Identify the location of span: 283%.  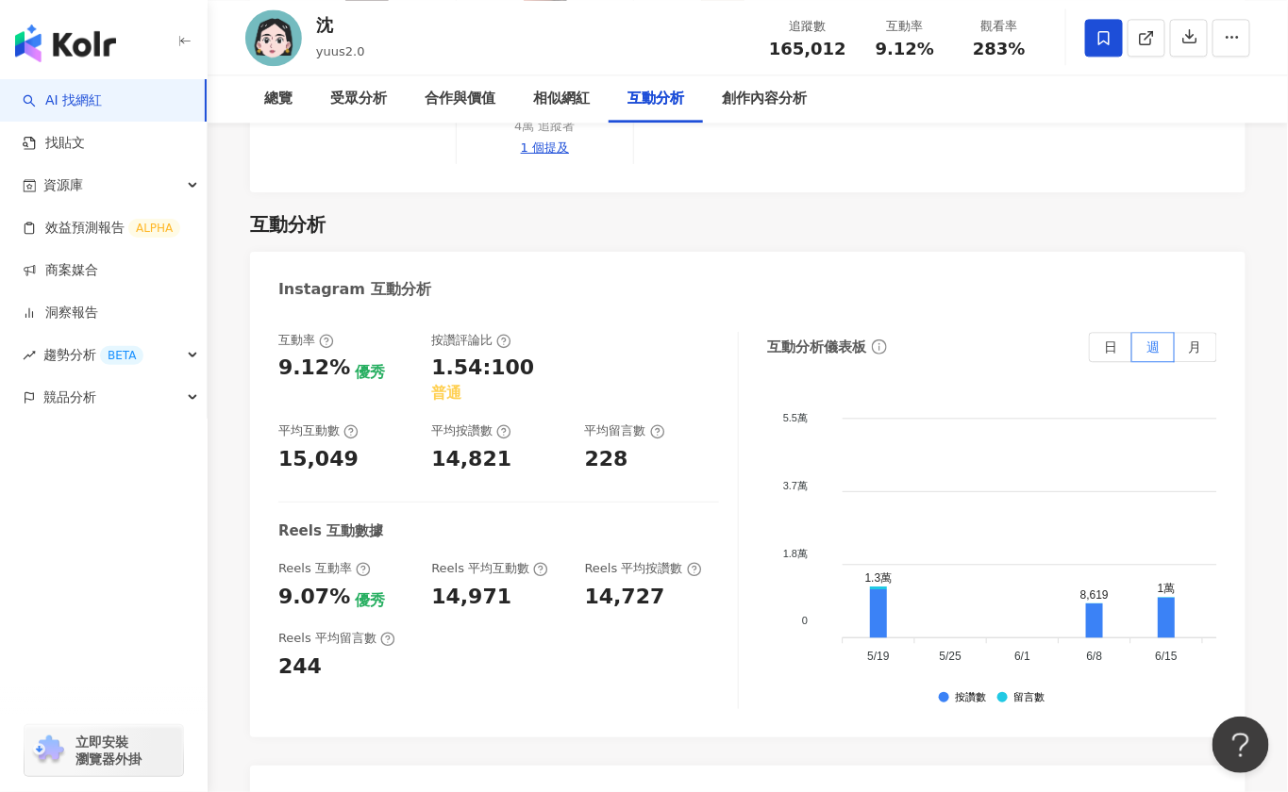
(999, 49).